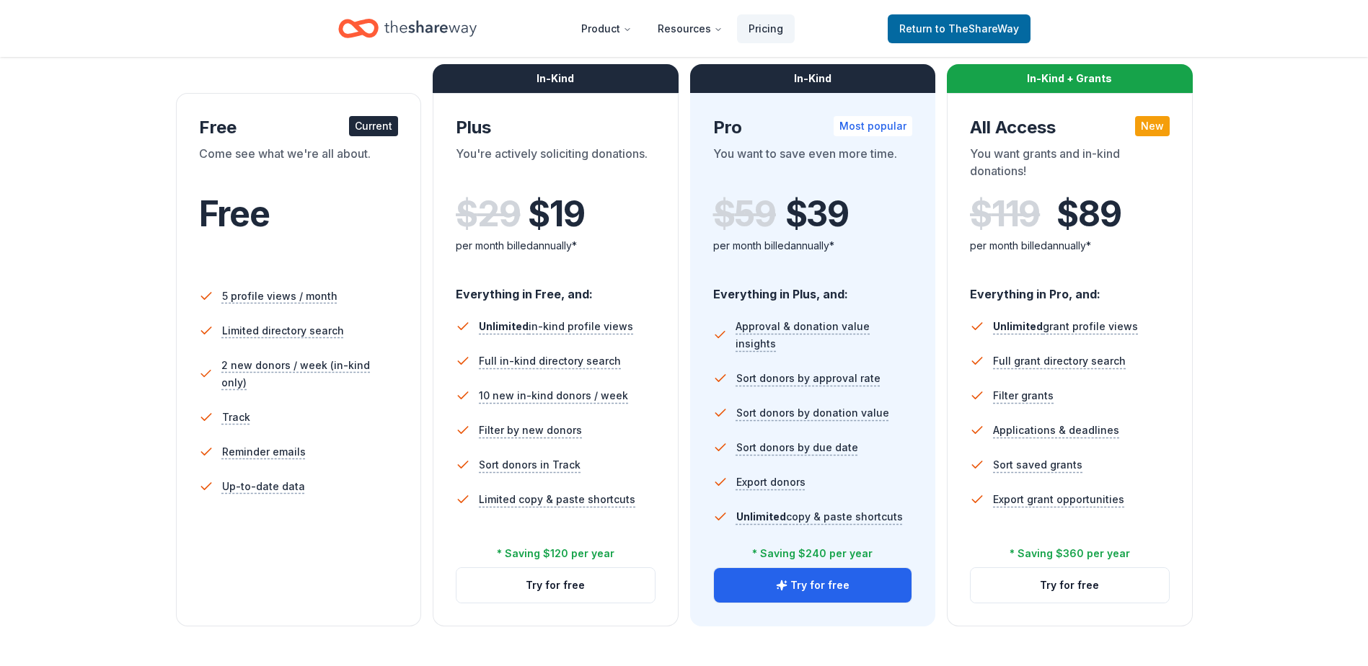 The height and width of the screenshot is (666, 1368). Describe the element at coordinates (1038, 465) in the screenshot. I see `span: Sort saved grants` at that location.